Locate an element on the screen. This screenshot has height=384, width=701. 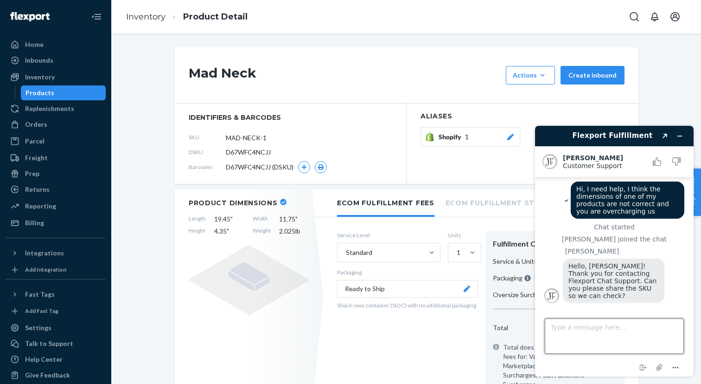
div: Add Fast Tag is located at coordinates (42, 310).